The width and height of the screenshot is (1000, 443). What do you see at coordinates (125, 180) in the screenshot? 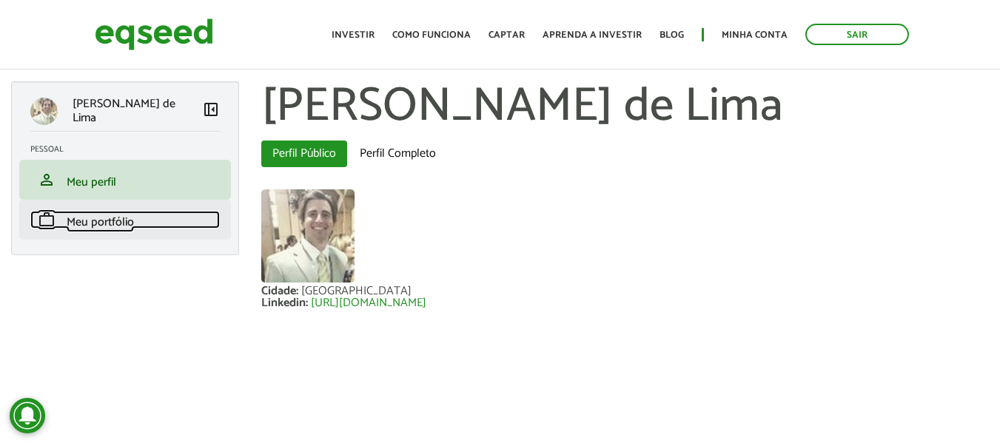
I see `a: personMeu perfil` at bounding box center [125, 180].